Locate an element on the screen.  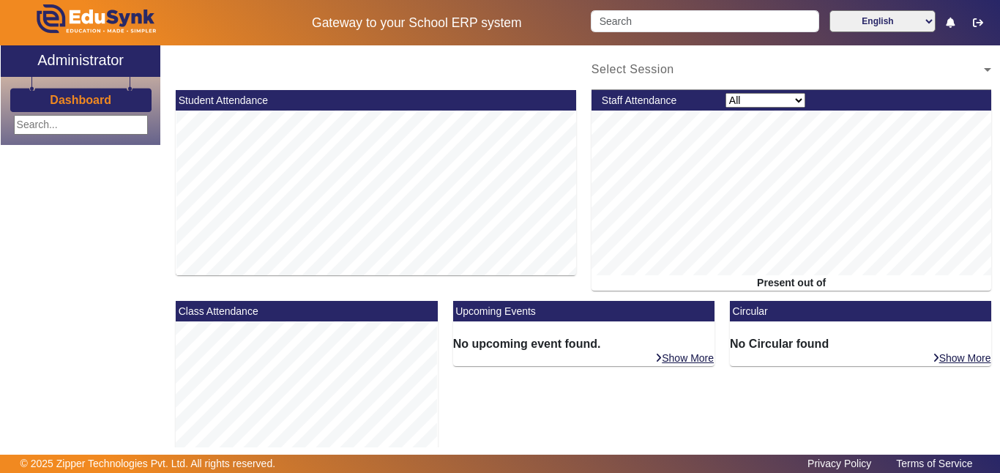
div: Staff Attendance is located at coordinates (655, 100).